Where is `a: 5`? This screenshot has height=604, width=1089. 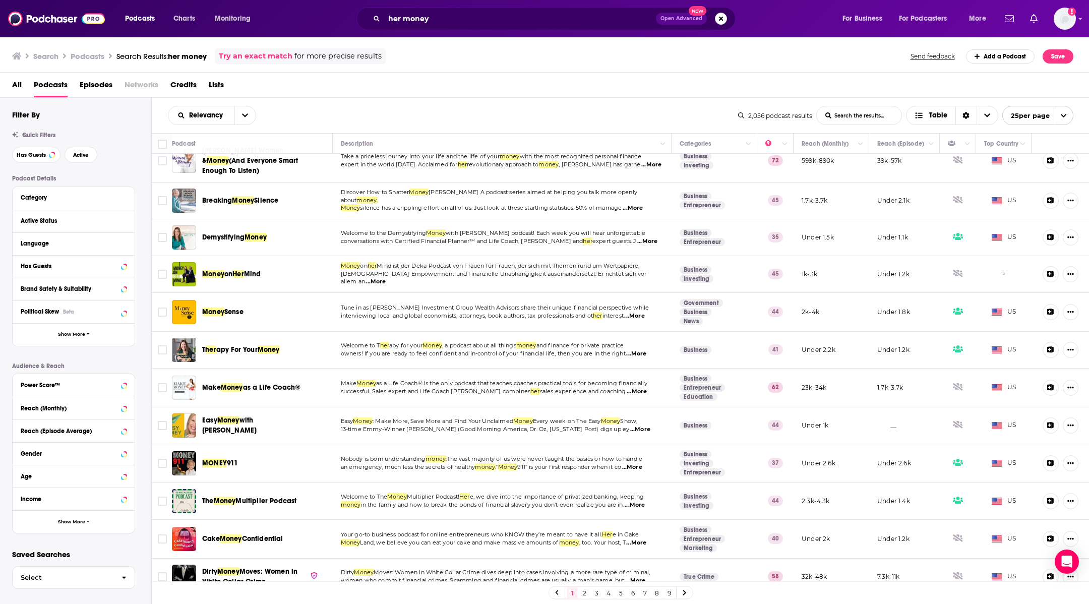 a: 5 is located at coordinates (621, 593).